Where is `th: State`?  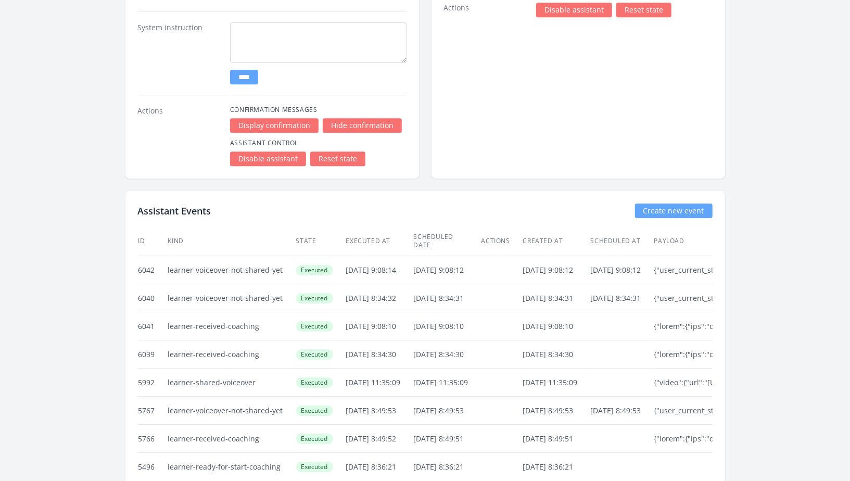 th: State is located at coordinates (321, 241).